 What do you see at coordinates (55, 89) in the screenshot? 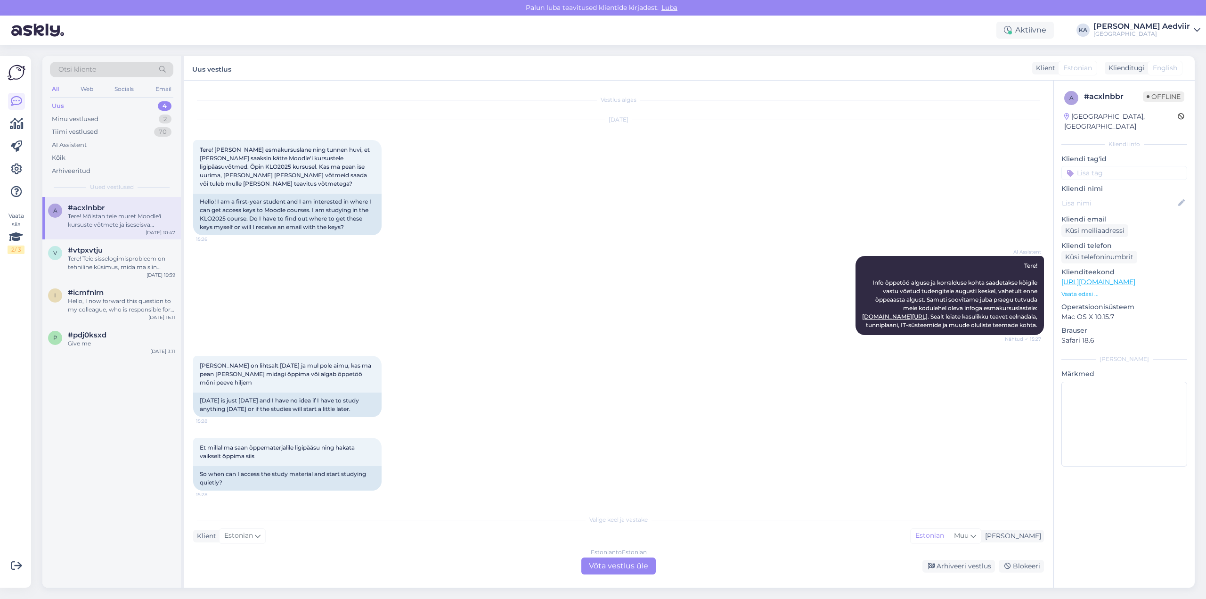
I see `div: All` at bounding box center [55, 89].